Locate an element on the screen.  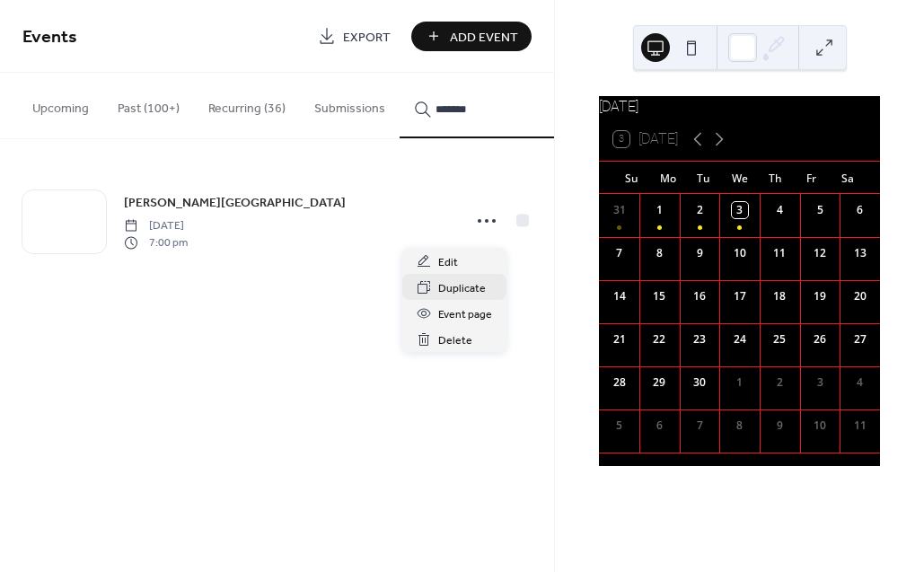
div: 25 is located at coordinates (780, 340).